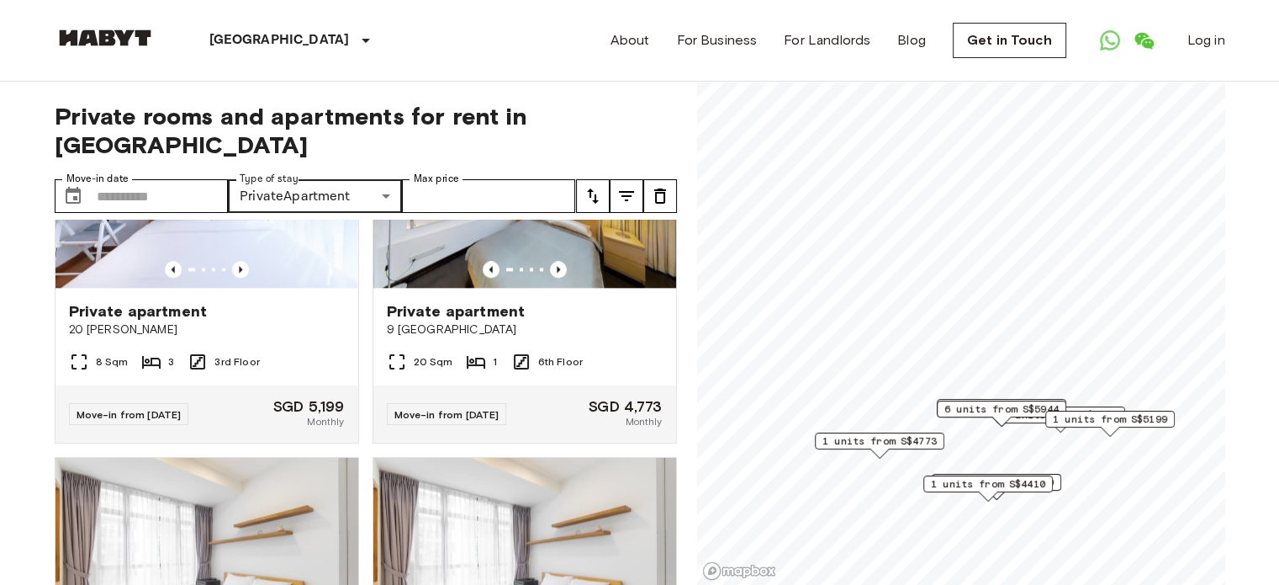 Image resolution: width=1279 pixels, height=585 pixels. I want to click on span: 1 units from S$4773, so click(880, 441).